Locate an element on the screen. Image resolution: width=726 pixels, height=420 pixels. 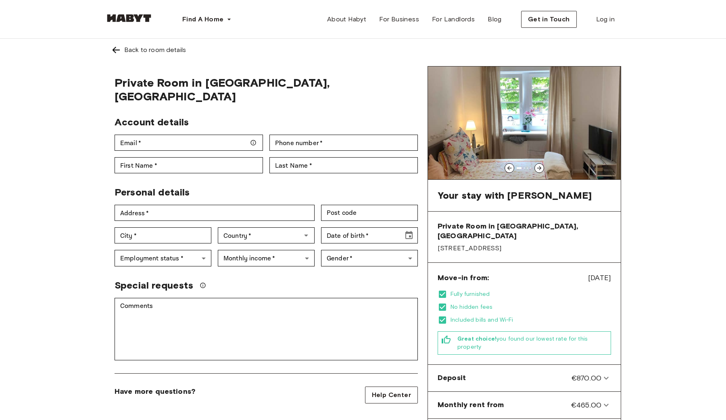
div: Phone number is located at coordinates (344, 143).